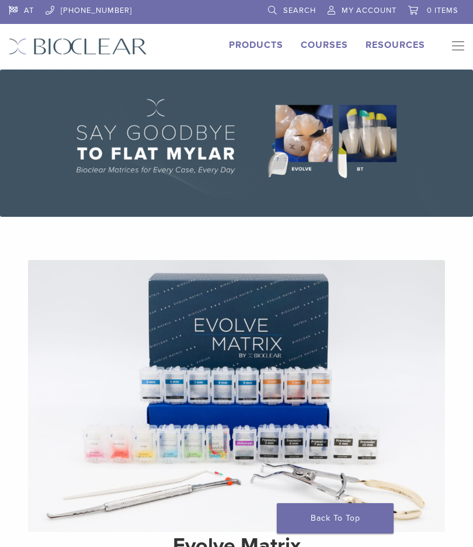 Image resolution: width=473 pixels, height=547 pixels. I want to click on span: Search, so click(300, 11).